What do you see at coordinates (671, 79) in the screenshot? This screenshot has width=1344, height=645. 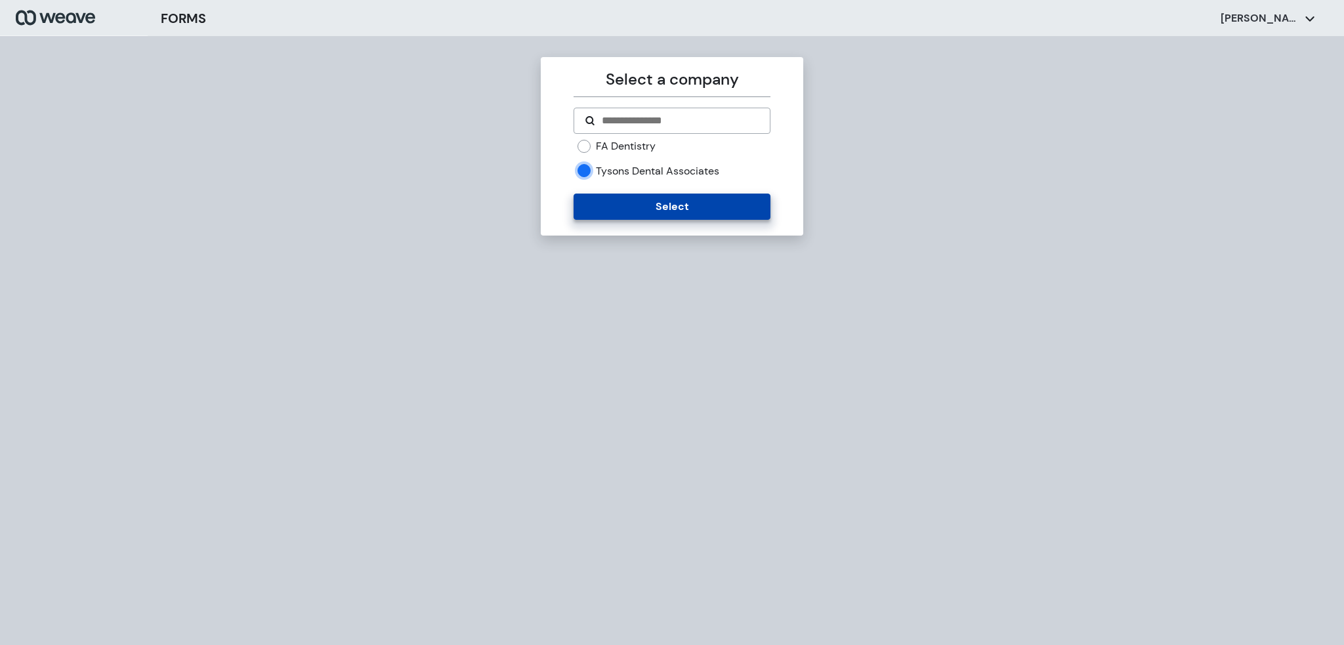 I see `p: Select a company` at bounding box center [671, 79].